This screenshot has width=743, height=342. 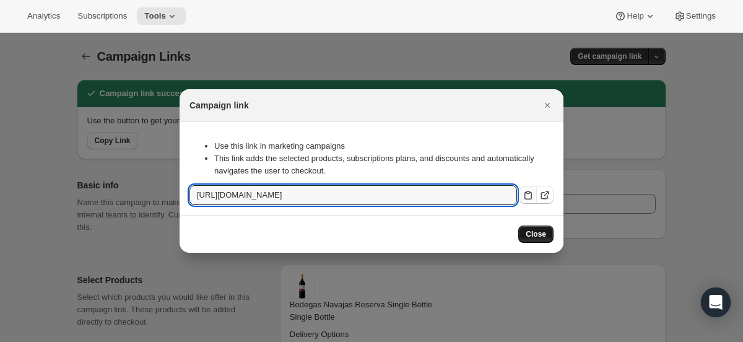 I want to click on span: Settings, so click(x=701, y=16).